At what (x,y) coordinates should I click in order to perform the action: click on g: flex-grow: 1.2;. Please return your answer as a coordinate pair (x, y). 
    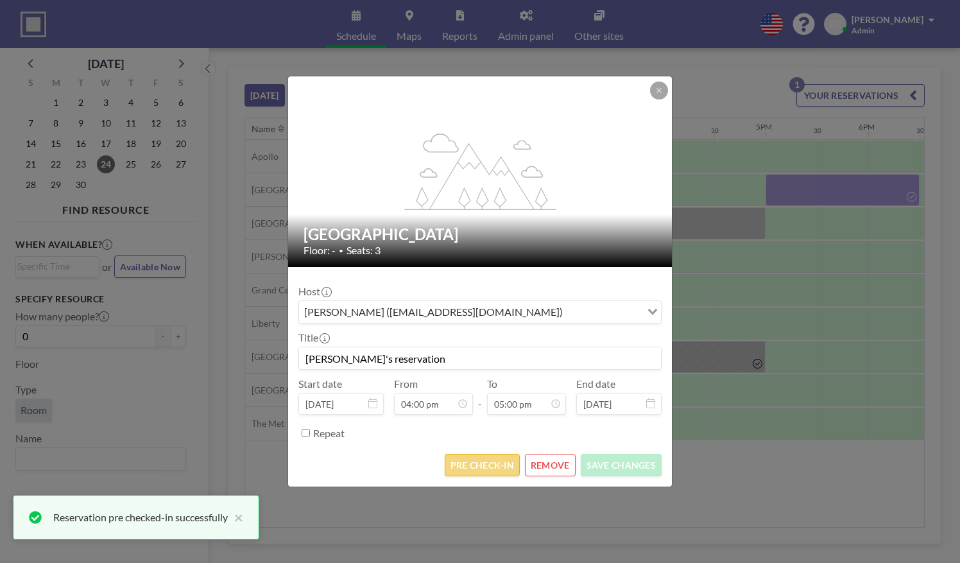
    Looking at the image, I should click on (481, 171).